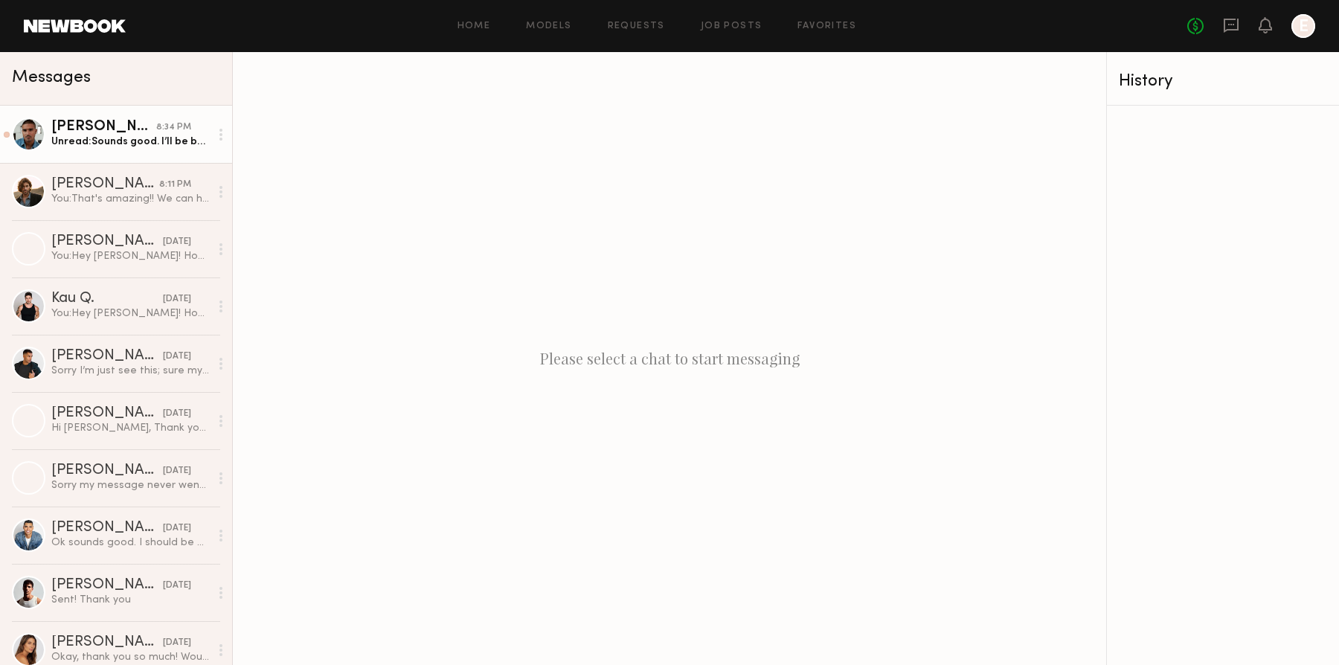 The height and width of the screenshot is (665, 1339). Describe the element at coordinates (130, 485) in the screenshot. I see `div: Sorry my message never went through! Must have had bad signal. I would have to do a 750 minimum u...` at that location.